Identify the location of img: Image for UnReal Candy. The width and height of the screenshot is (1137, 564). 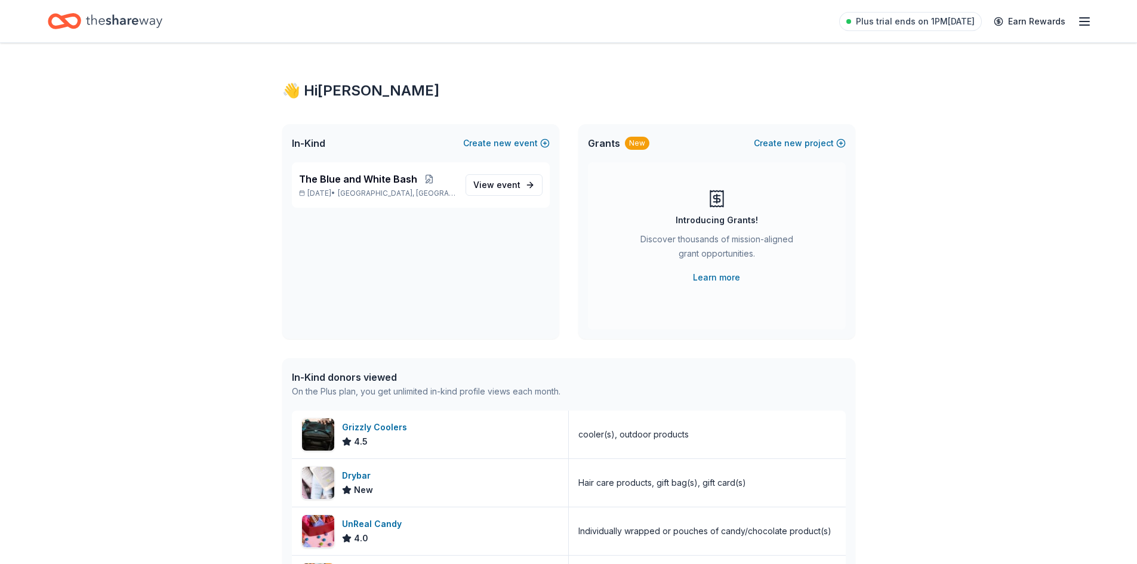
(318, 531).